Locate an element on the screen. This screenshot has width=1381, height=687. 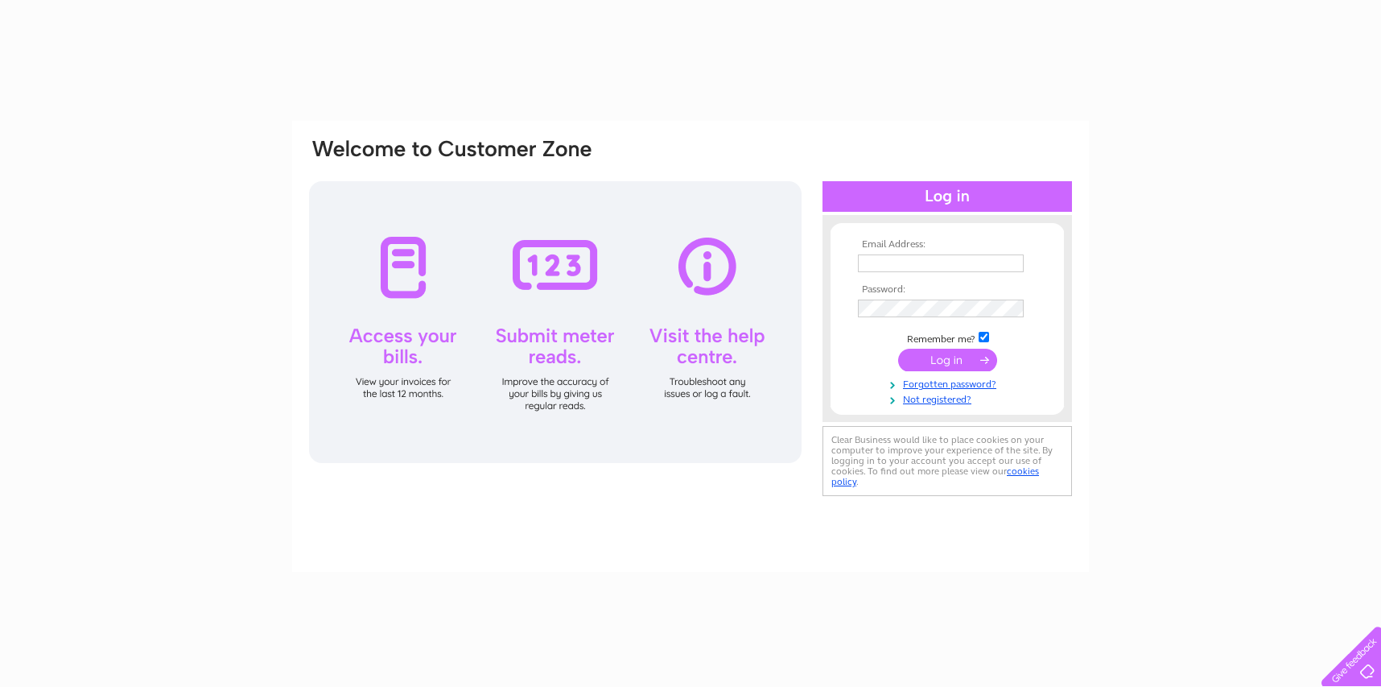
th: Password: is located at coordinates (948, 290).